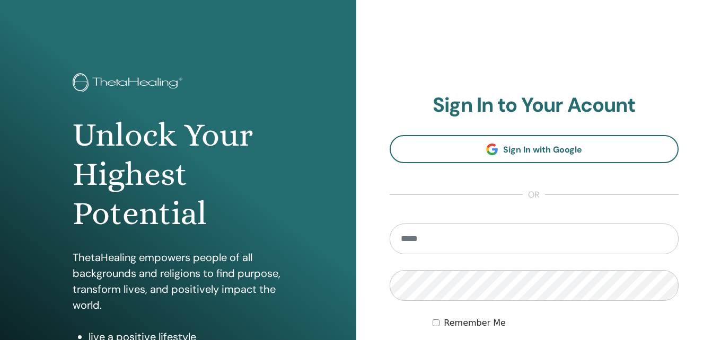  I want to click on p: ThetaHealing empowers people of all backgrounds and religions to find purpose, transform lives, a..., so click(178, 282).